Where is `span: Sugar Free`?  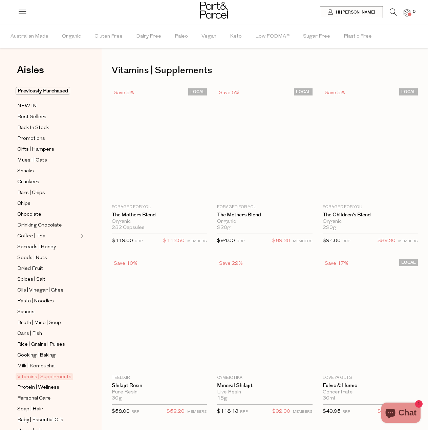 span: Sugar Free is located at coordinates (316, 37).